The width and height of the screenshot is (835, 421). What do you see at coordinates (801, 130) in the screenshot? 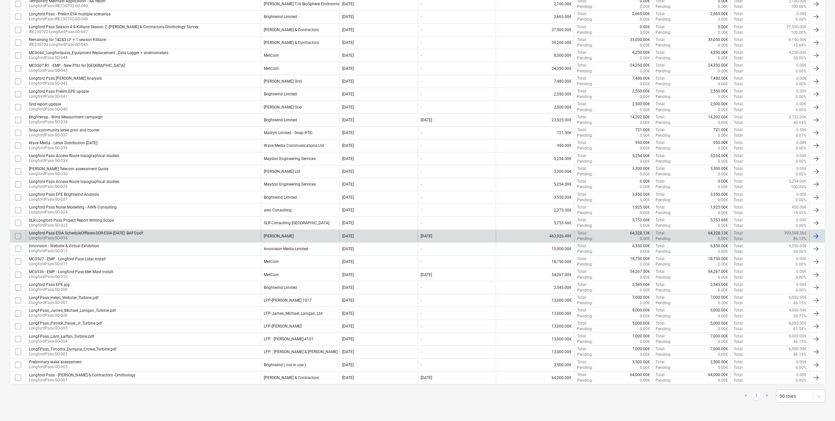
I see `p: 0.50€` at bounding box center [801, 130].